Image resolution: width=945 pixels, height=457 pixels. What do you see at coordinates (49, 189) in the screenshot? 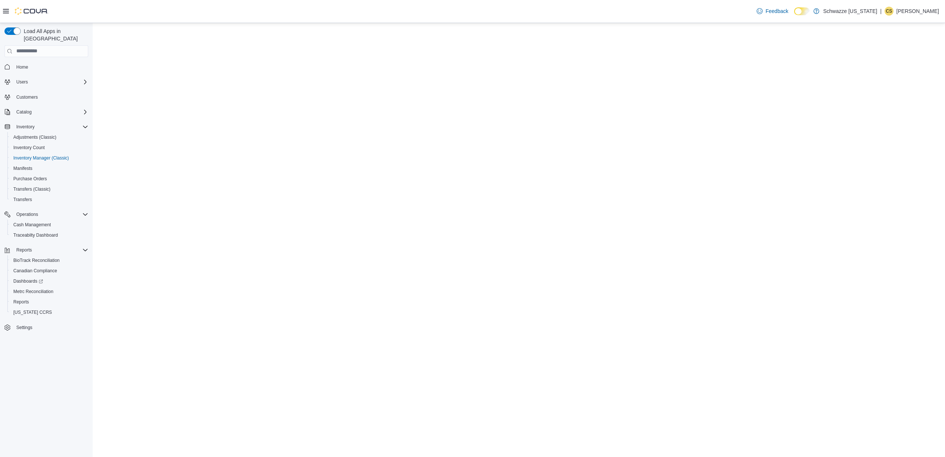
I see `button: Transfers (Classic)` at bounding box center [49, 189].